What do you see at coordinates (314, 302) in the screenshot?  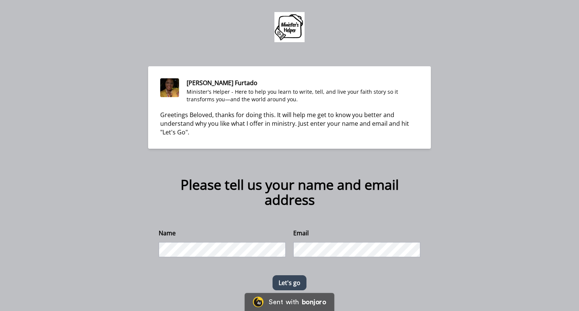 I see `div: bonjoro` at bounding box center [314, 302].